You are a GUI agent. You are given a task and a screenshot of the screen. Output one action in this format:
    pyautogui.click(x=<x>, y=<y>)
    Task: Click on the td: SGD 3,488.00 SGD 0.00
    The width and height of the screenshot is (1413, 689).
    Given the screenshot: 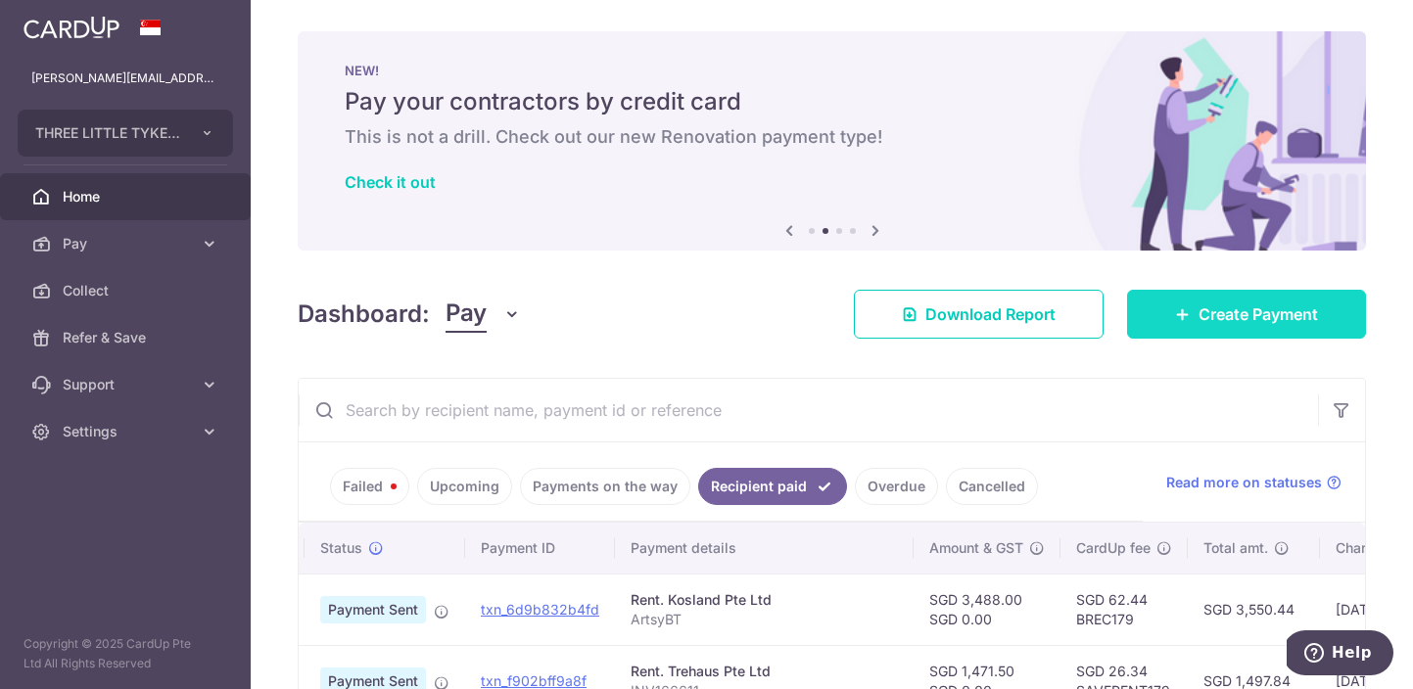 What is the action you would take?
    pyautogui.click(x=987, y=609)
    